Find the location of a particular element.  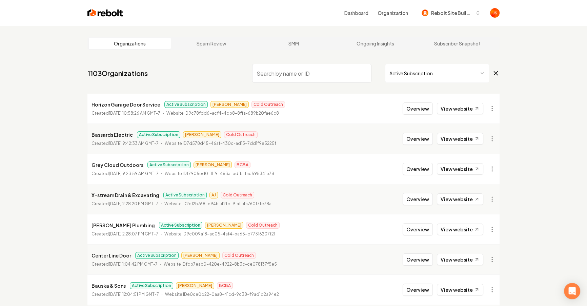

div: Open Intercom Messenger is located at coordinates (573, 291).